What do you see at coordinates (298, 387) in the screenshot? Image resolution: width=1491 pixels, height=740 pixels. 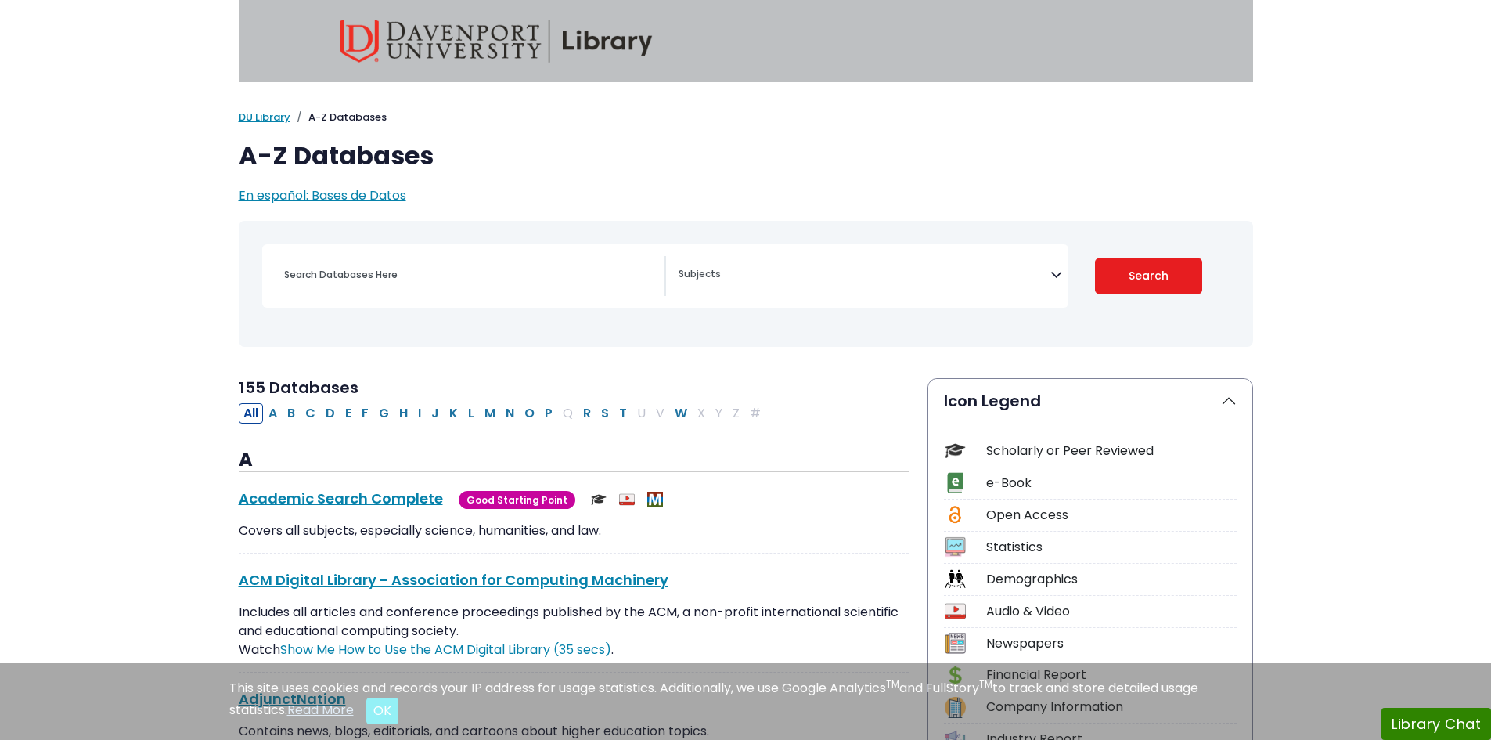 I see `span: 155 Databases` at bounding box center [298, 387].